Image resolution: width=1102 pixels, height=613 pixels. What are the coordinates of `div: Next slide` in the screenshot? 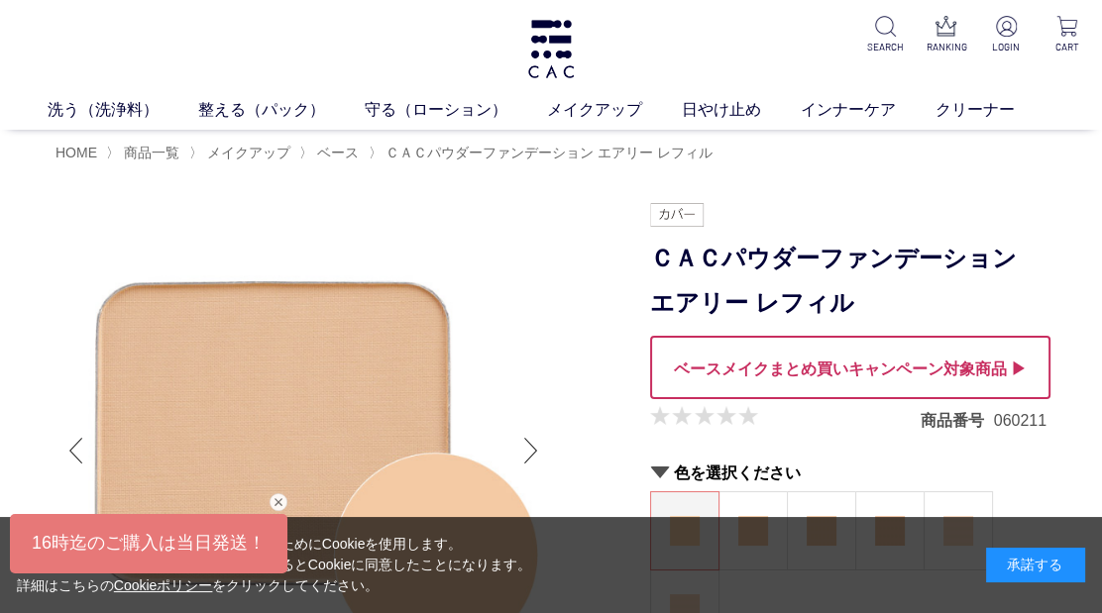 It's located at (531, 451).